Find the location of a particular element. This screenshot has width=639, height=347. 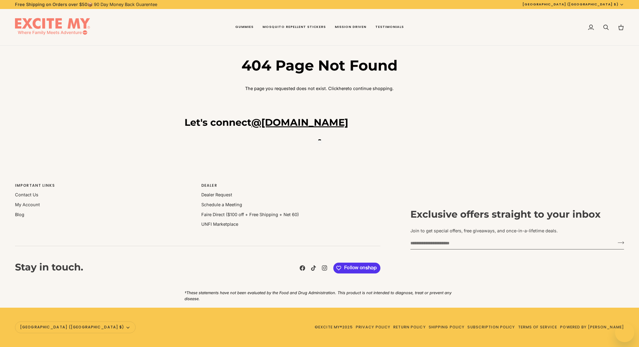

a: Return Policy is located at coordinates (409, 327).